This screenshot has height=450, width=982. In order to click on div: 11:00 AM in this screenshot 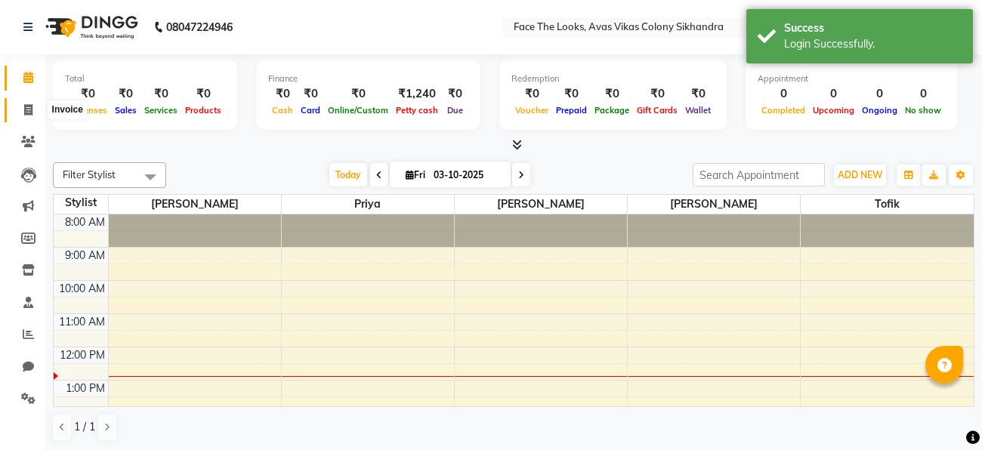, I will do `click(82, 322)`.